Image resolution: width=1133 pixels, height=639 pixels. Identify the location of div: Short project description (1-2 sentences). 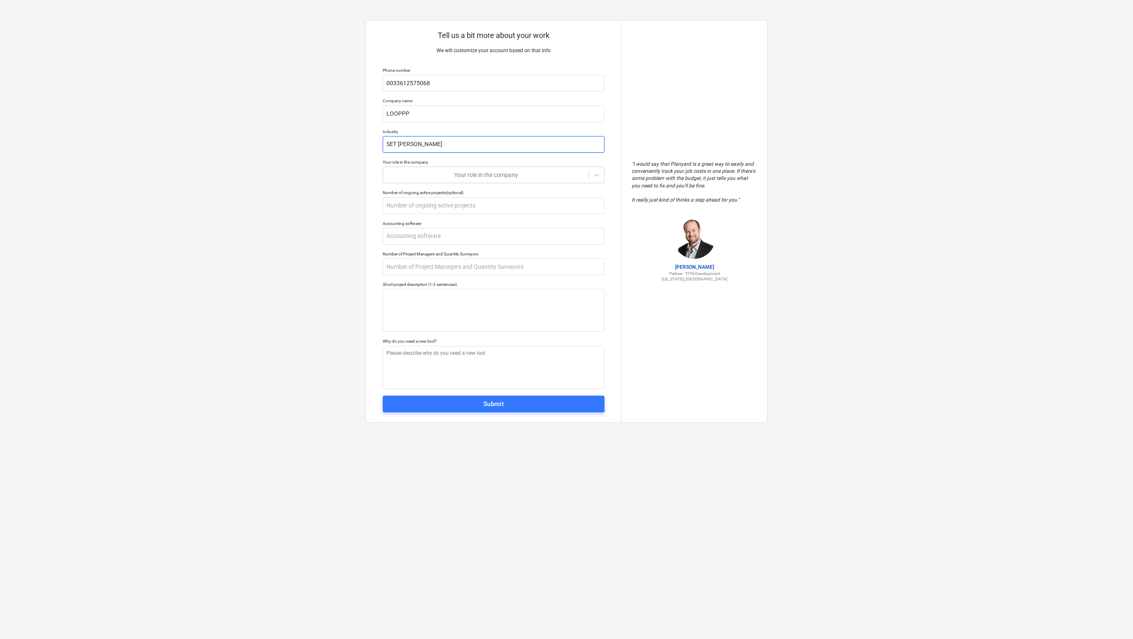
(493, 284).